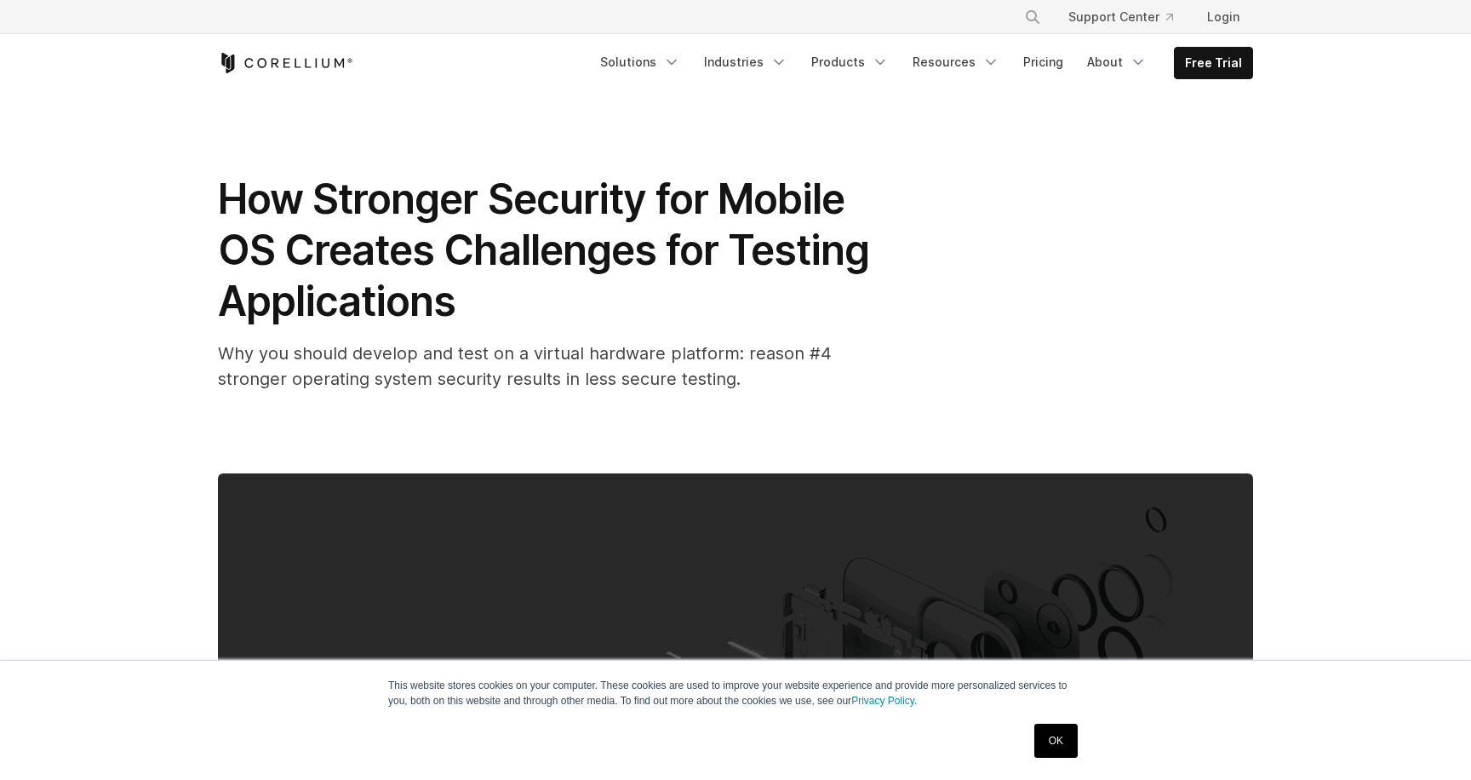 The width and height of the screenshot is (1471, 780). What do you see at coordinates (849, 62) in the screenshot?
I see `a: Products` at bounding box center [849, 62].